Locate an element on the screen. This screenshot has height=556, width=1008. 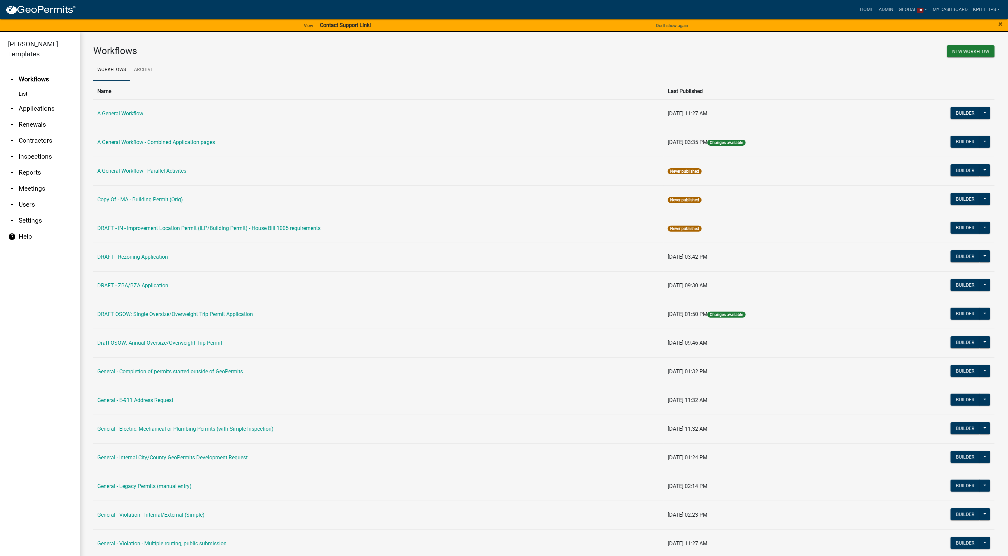
a: Workflows is located at coordinates (112, 70).